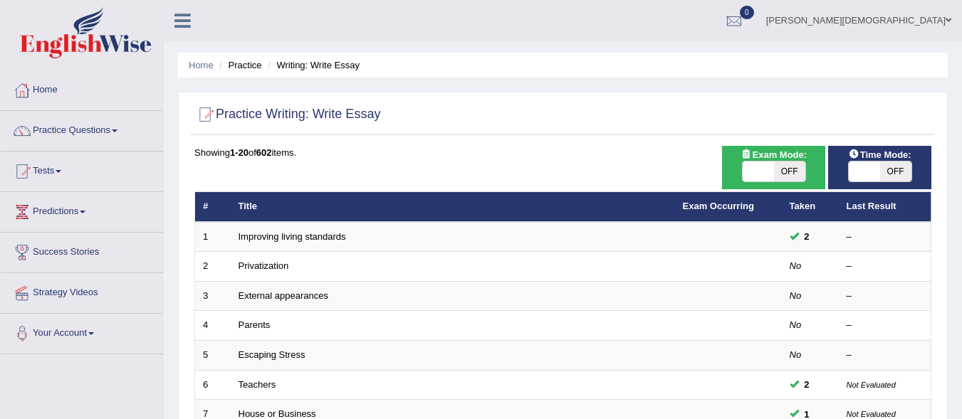  Describe the element at coordinates (213, 237) in the screenshot. I see `td: 1` at that location.